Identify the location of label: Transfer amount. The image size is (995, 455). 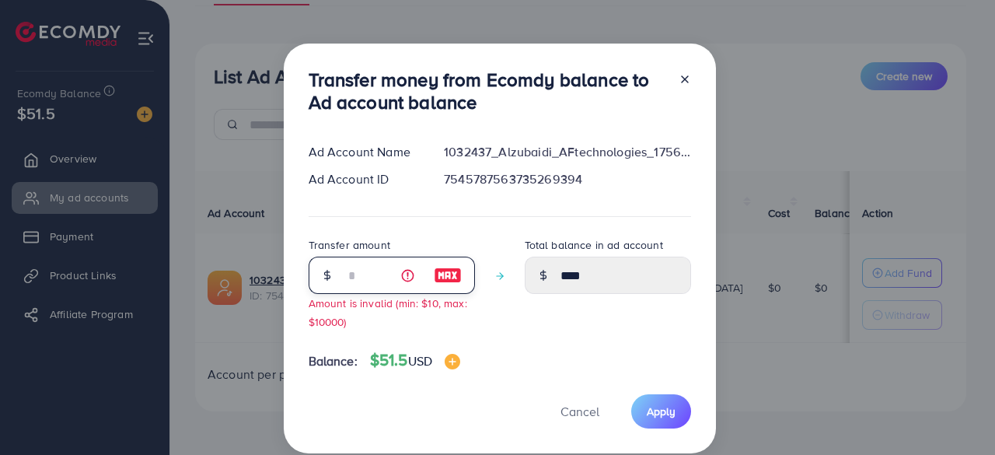
(349, 245).